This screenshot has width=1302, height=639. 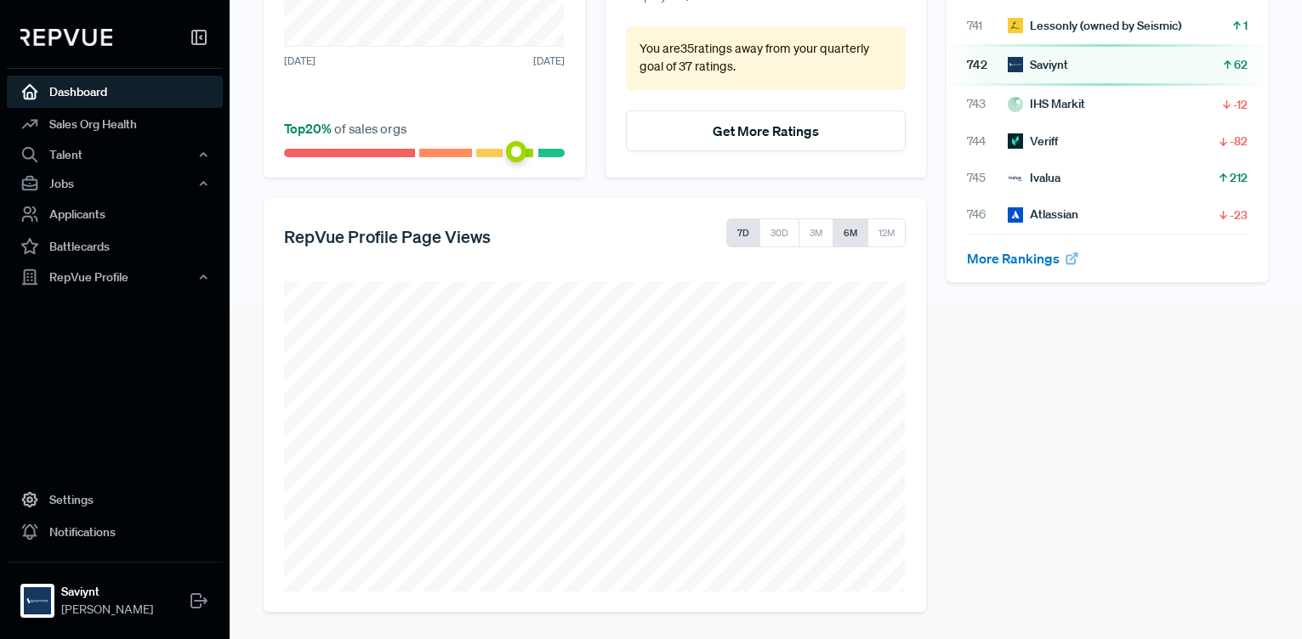 What do you see at coordinates (345, 128) in the screenshot?
I see `span: of sales orgs` at bounding box center [345, 128].